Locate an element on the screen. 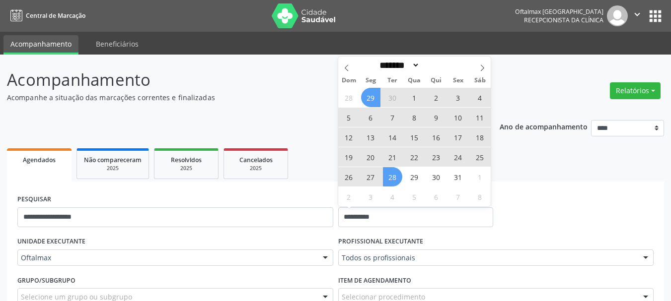 Image resolution: width=671 pixels, height=301 pixels. p: Ano de acompanhamento is located at coordinates (543, 126).